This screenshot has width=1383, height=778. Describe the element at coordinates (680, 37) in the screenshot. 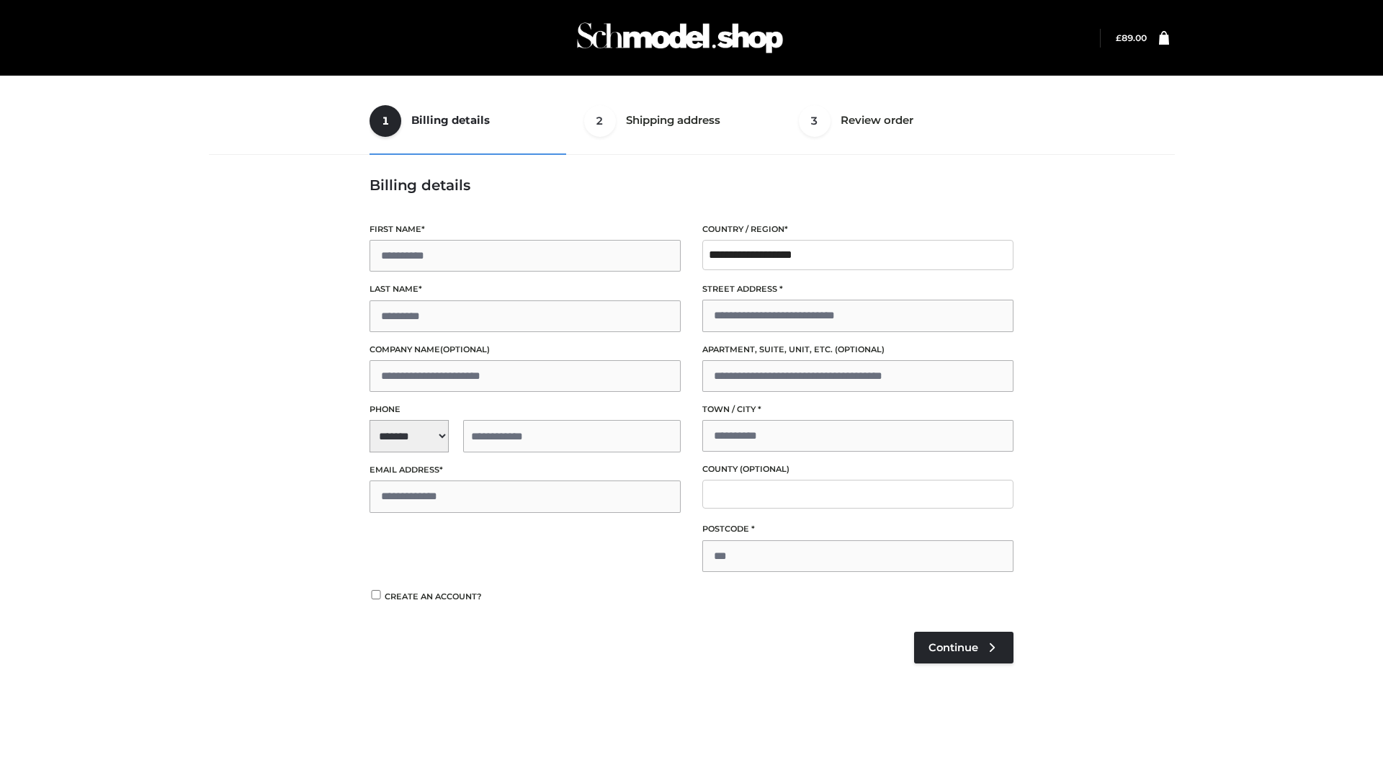

I see `a: Schmodel Admin 964` at that location.